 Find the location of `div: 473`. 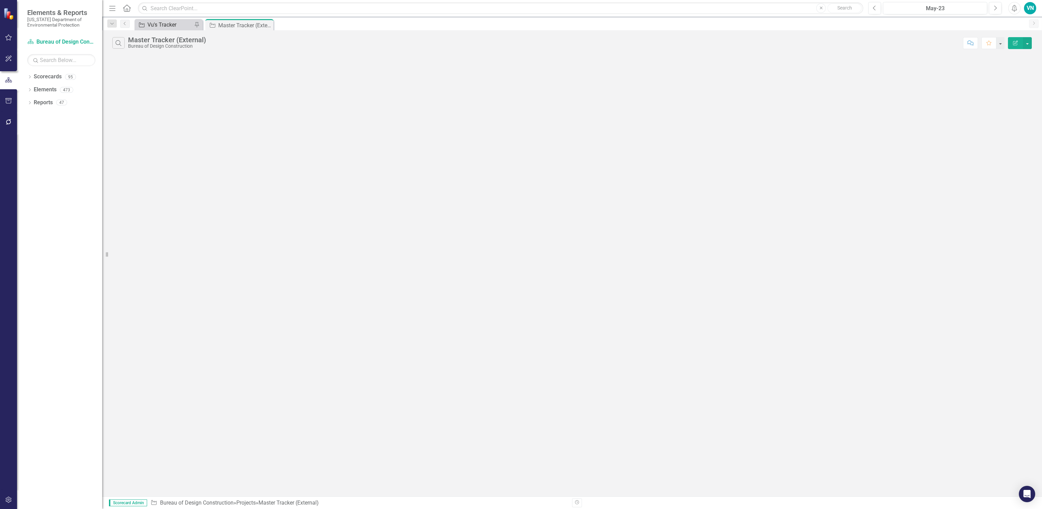

div: 473 is located at coordinates (66, 90).